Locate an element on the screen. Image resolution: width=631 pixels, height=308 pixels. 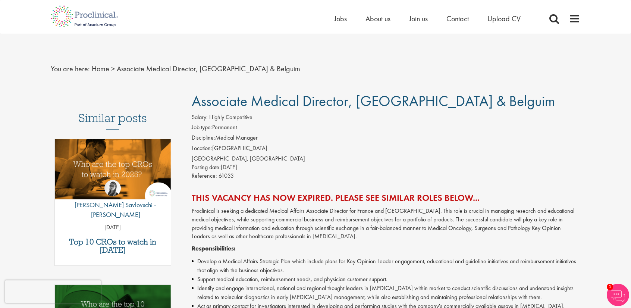
label: Salary: is located at coordinates (199, 117).